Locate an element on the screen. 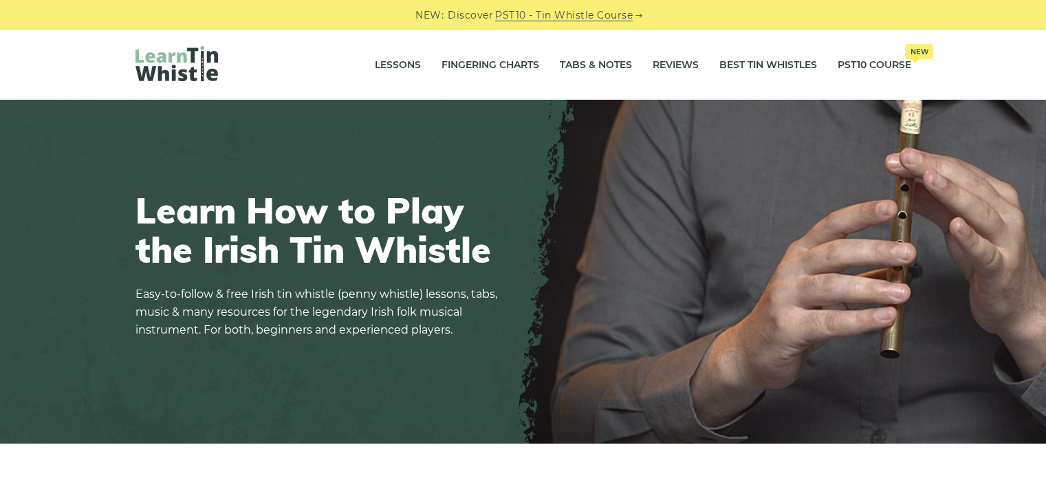 The image size is (1046, 478). a: Tabs & Notes is located at coordinates (596, 65).